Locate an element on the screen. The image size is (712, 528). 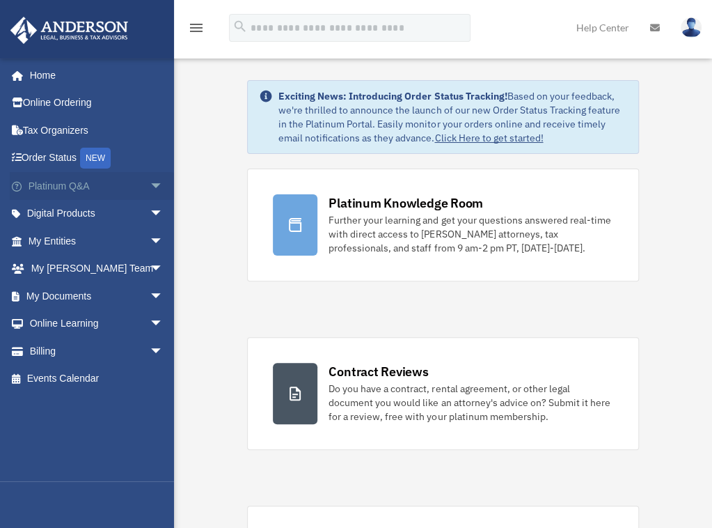
a: Online Learningarrow_drop_down is located at coordinates (97, 324).